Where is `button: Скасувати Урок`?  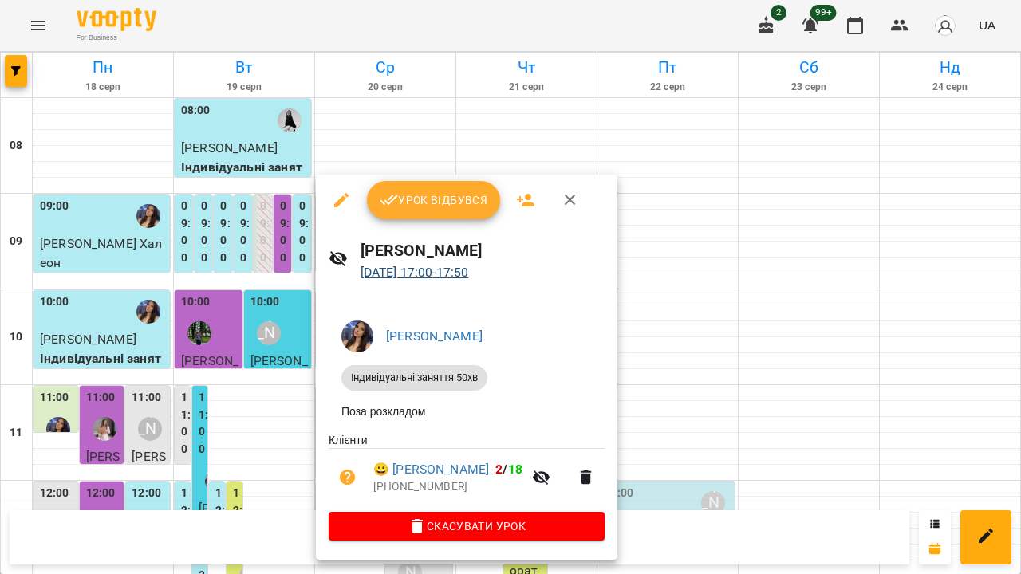
button: Скасувати Урок is located at coordinates (467, 527).